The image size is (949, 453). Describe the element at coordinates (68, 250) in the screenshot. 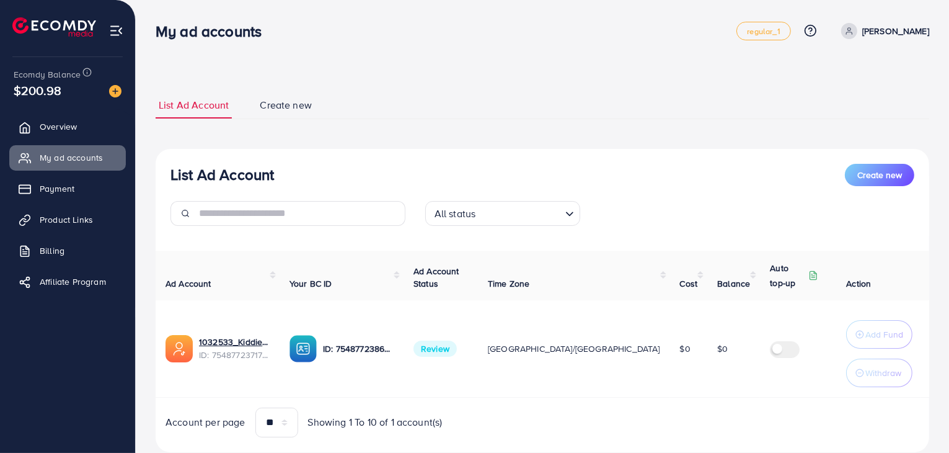

I see `a: Billing` at that location.